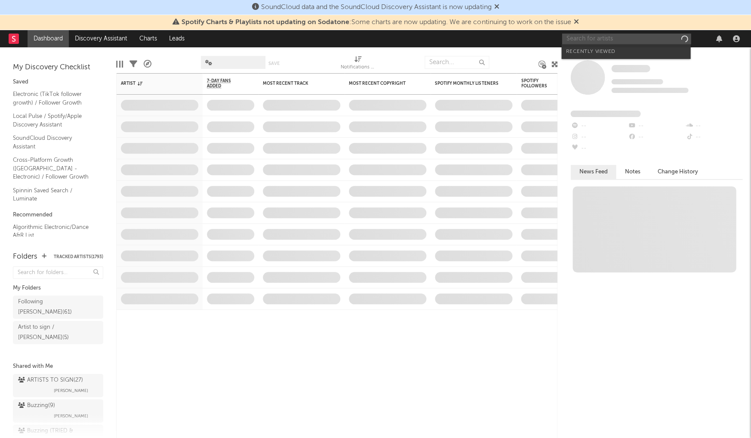 Image resolution: width=751 pixels, height=438 pixels. What do you see at coordinates (58, 82) in the screenshot?
I see `div: Saved` at bounding box center [58, 82].